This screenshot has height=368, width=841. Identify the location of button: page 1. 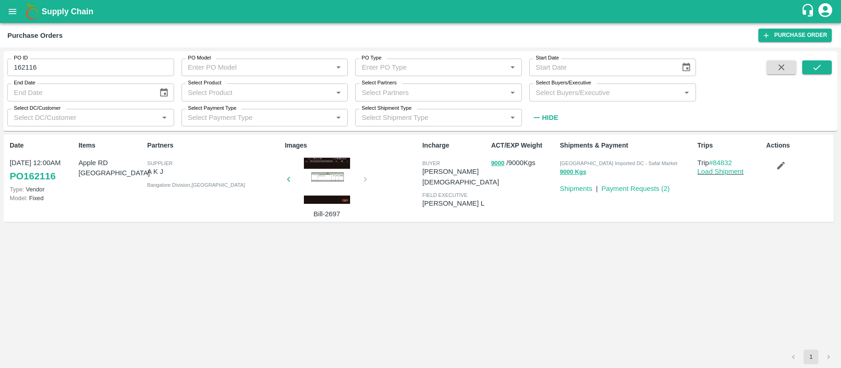
(811, 357).